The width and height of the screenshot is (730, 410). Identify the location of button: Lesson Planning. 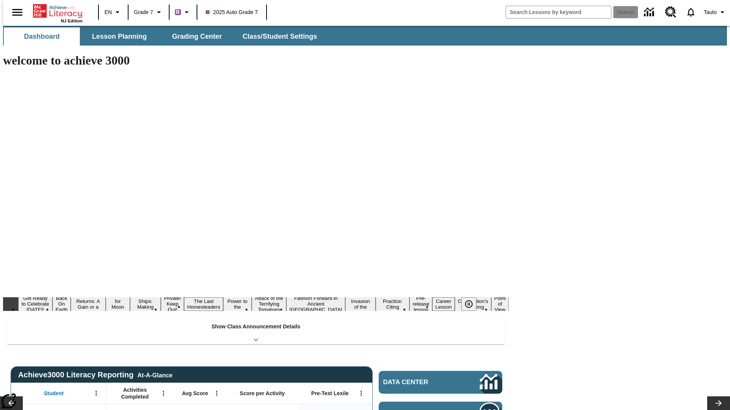
(119, 36).